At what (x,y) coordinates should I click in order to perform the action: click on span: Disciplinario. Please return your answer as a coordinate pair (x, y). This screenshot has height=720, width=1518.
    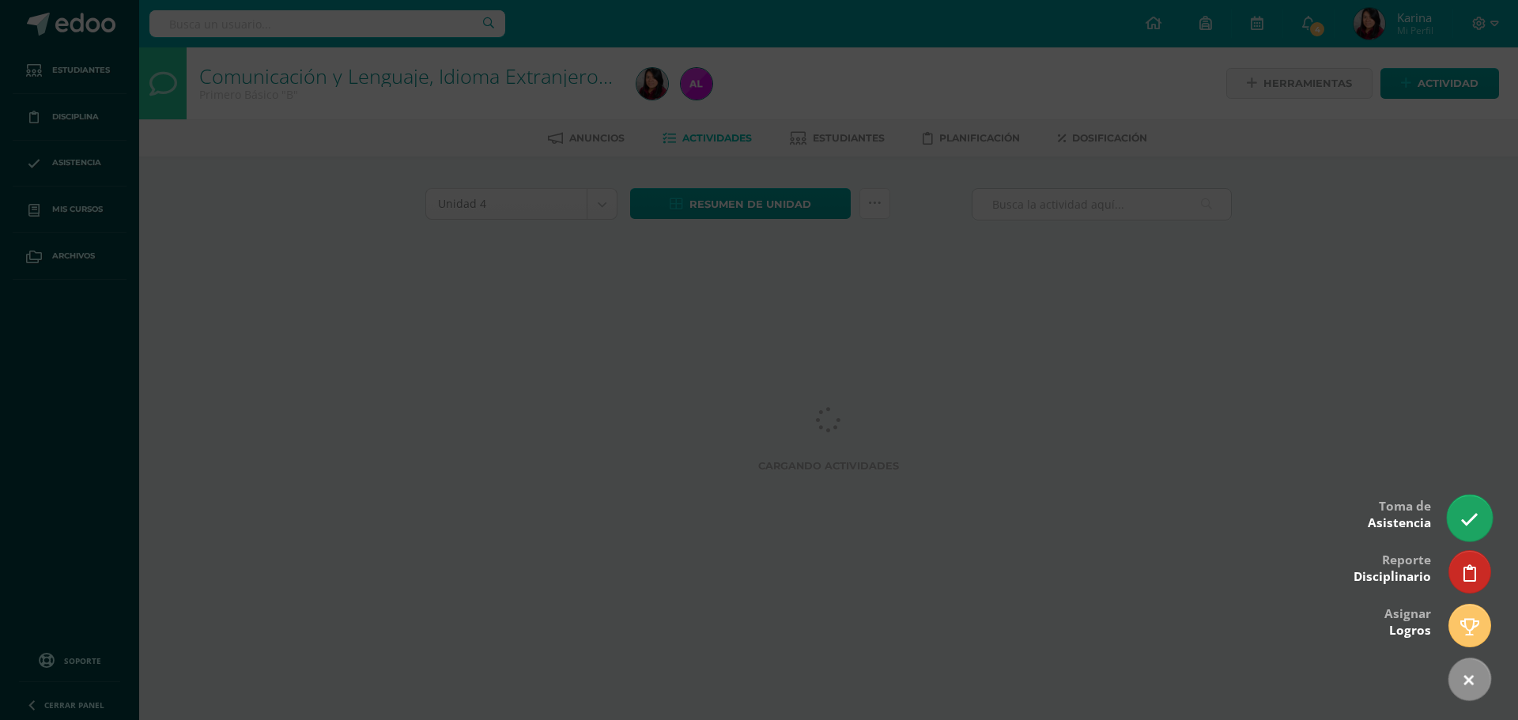
    Looking at the image, I should click on (1392, 576).